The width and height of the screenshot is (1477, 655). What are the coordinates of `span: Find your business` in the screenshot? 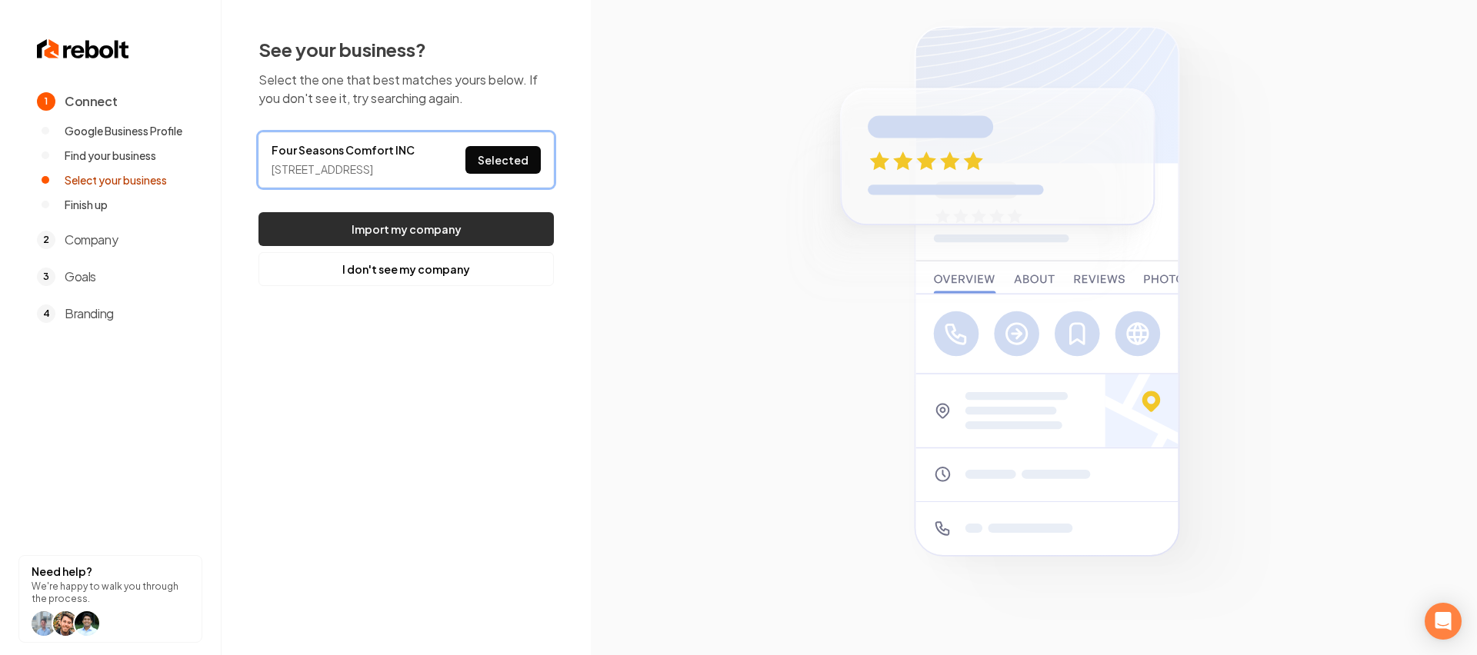 It's located at (110, 155).